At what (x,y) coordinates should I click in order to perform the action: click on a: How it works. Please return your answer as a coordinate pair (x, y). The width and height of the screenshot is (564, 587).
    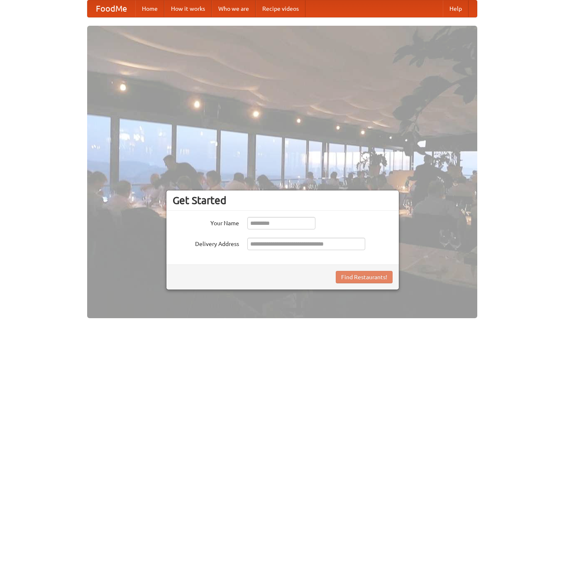
    Looking at the image, I should click on (188, 9).